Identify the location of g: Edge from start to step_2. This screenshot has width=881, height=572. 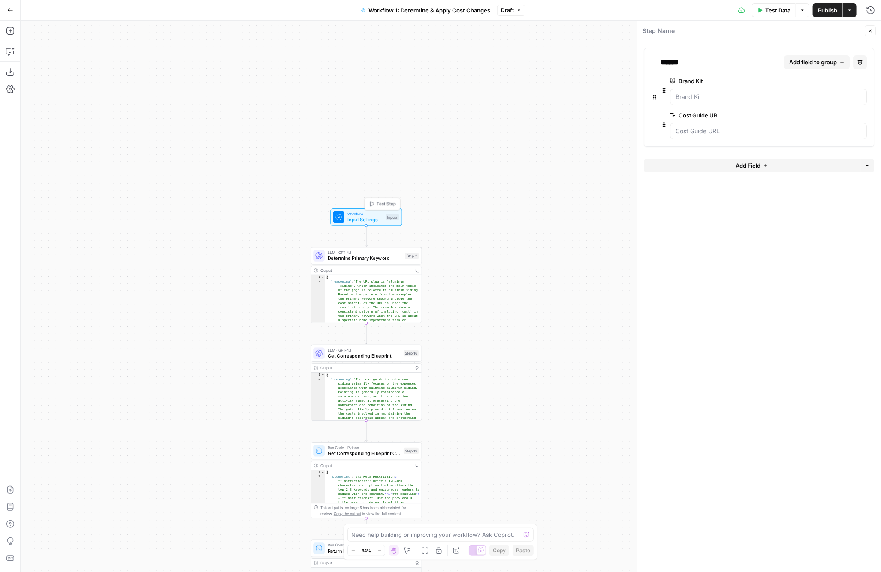
(366, 236).